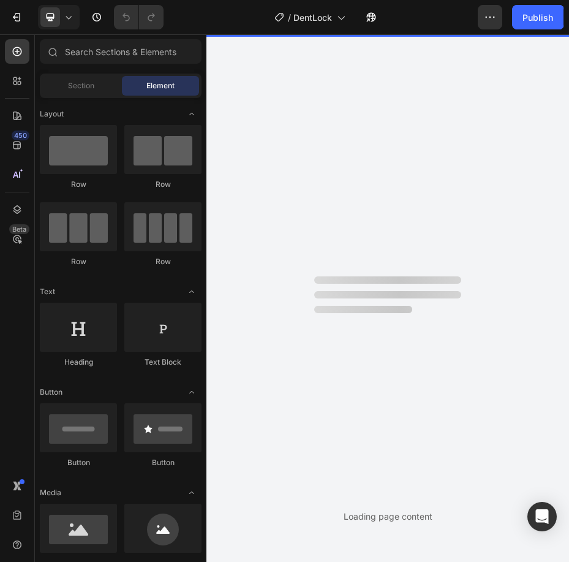 This screenshot has width=569, height=562. Describe the element at coordinates (542, 516) in the screenshot. I see `div: Open Intercom Messenger` at that location.